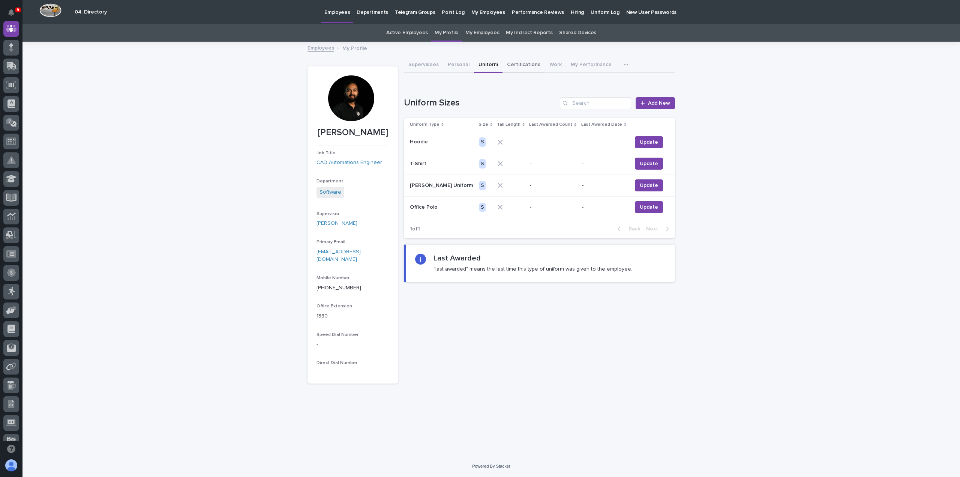 Image resolution: width=960 pixels, height=477 pixels. What do you see at coordinates (337, 363) in the screenshot?
I see `span: Direct Dial Number` at bounding box center [337, 363].